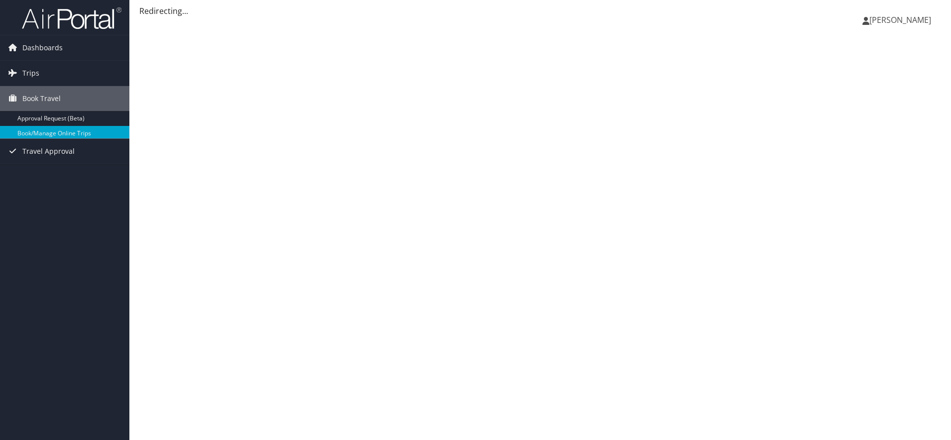  Describe the element at coordinates (41, 99) in the screenshot. I see `span: Book Travel` at that location.